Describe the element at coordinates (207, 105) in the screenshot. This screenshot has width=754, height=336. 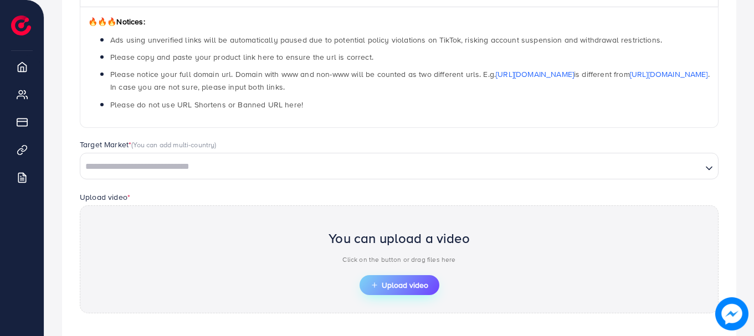
I see `span: Please do not use URL Shortens or Banned URL here!` at that location.